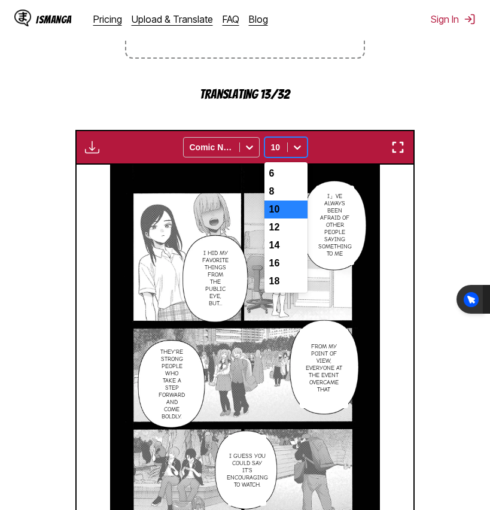  What do you see at coordinates (172, 19) in the screenshot?
I see `a: Upload & Translate` at bounding box center [172, 19].